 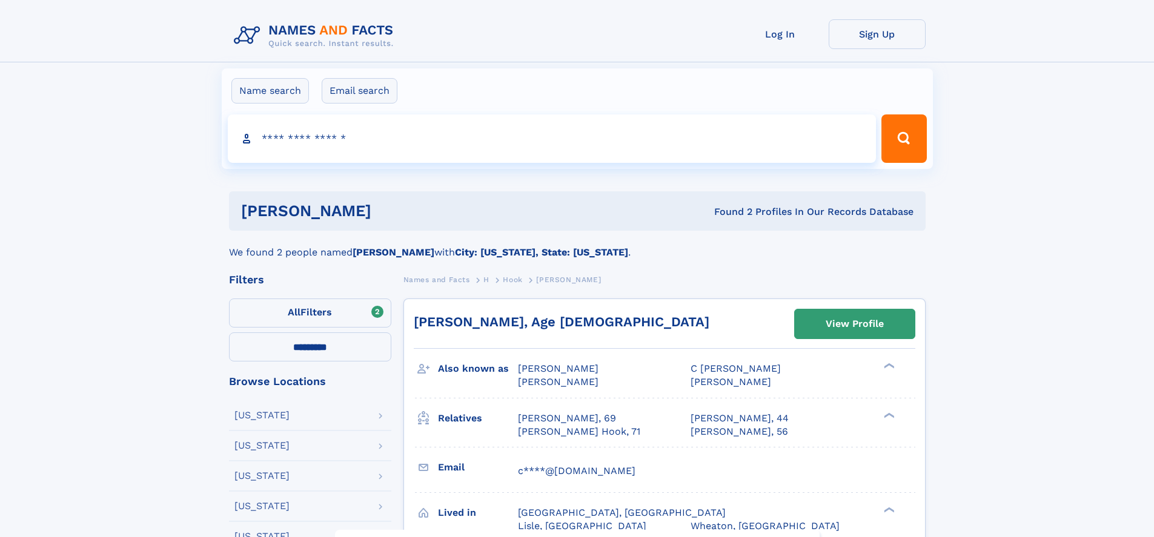 What do you see at coordinates (855, 324) in the screenshot?
I see `a: View Profile` at bounding box center [855, 324].